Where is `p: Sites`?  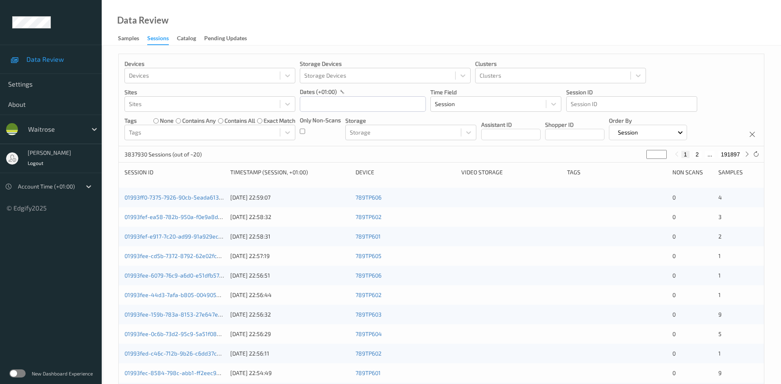 p: Sites is located at coordinates (210, 92).